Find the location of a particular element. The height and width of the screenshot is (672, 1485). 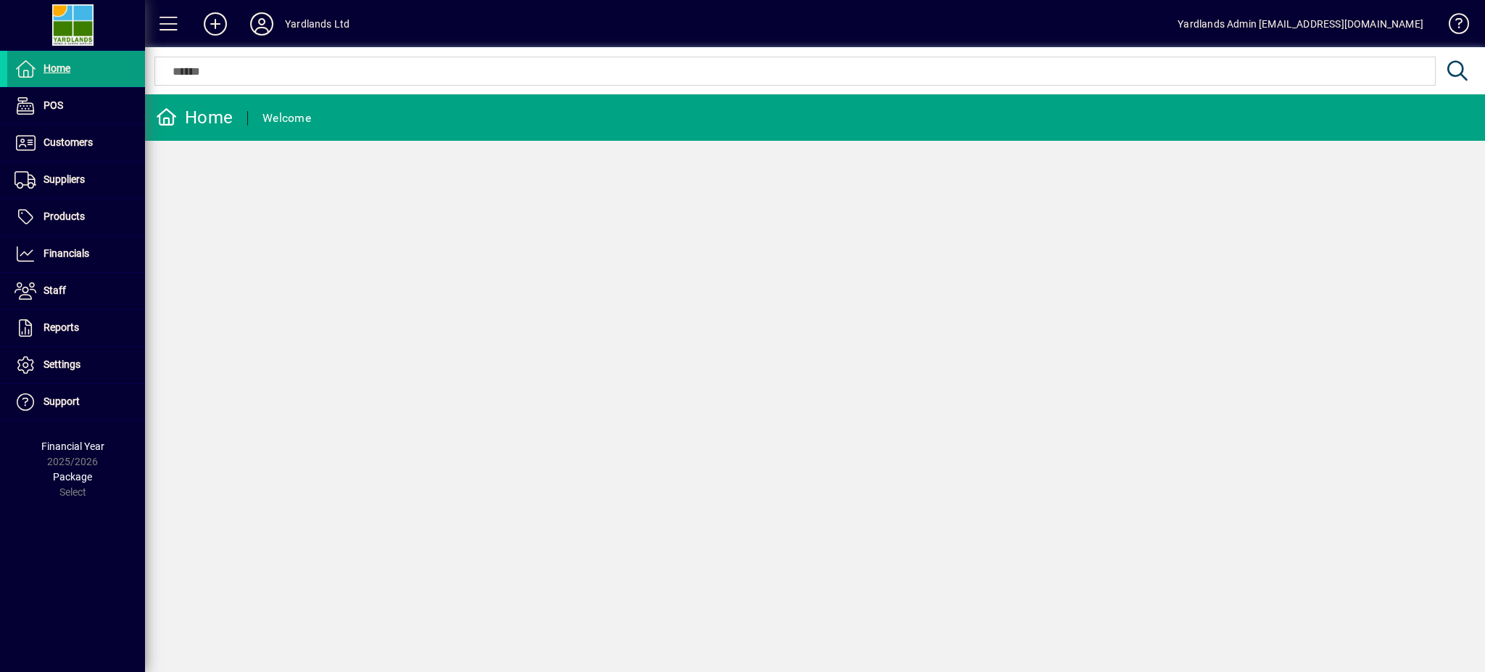

button: Add is located at coordinates (215, 24).